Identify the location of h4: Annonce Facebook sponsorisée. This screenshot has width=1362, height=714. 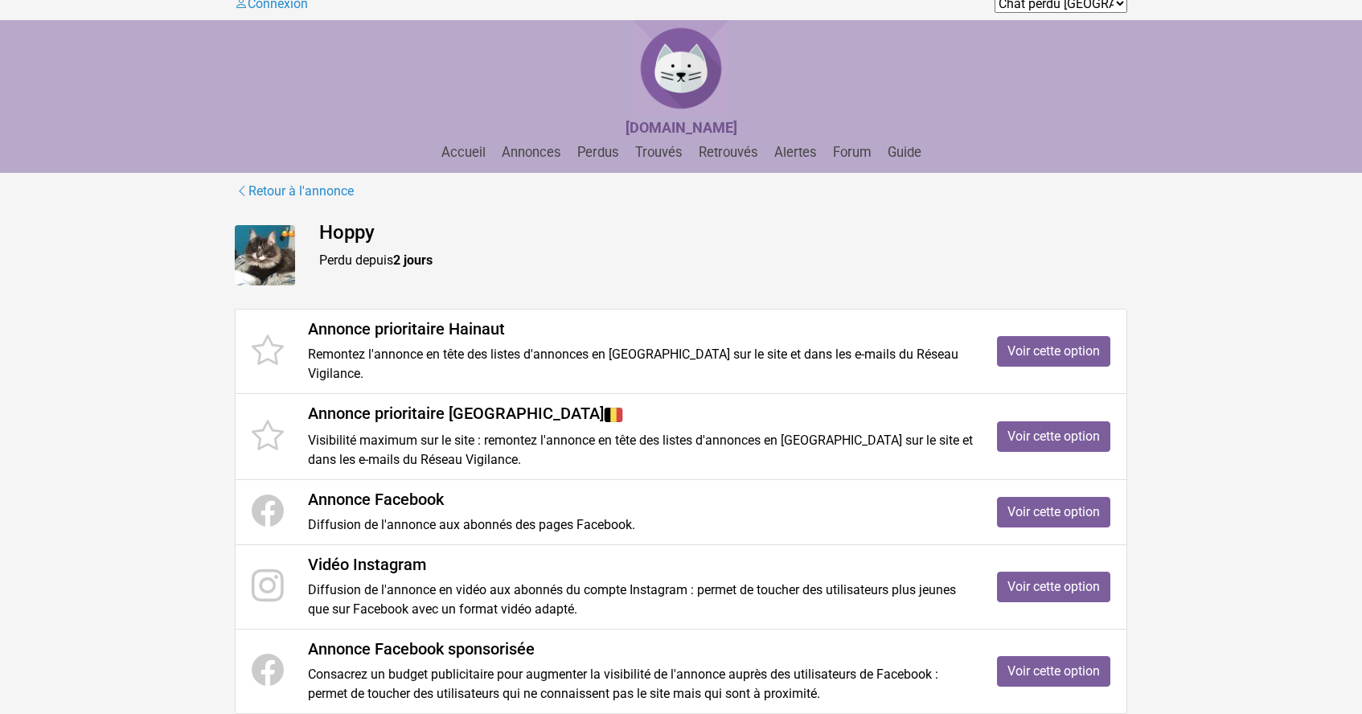
(640, 649).